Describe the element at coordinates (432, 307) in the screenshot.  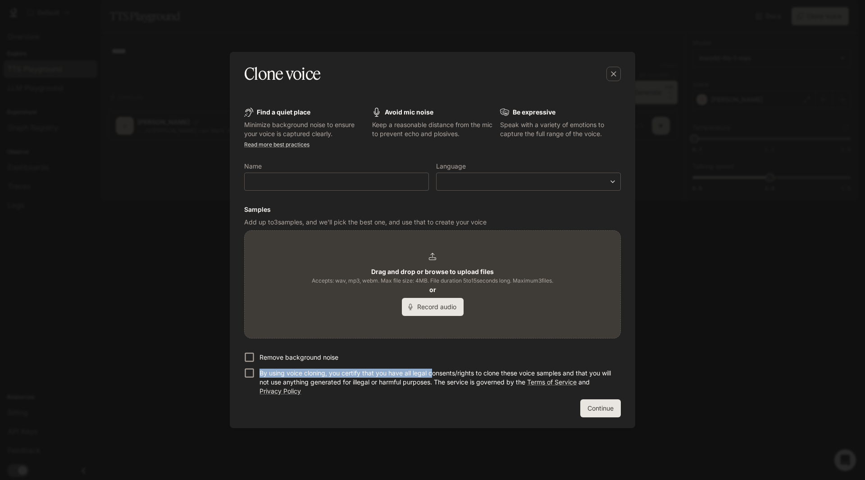
I see `button: Record audio` at that location.